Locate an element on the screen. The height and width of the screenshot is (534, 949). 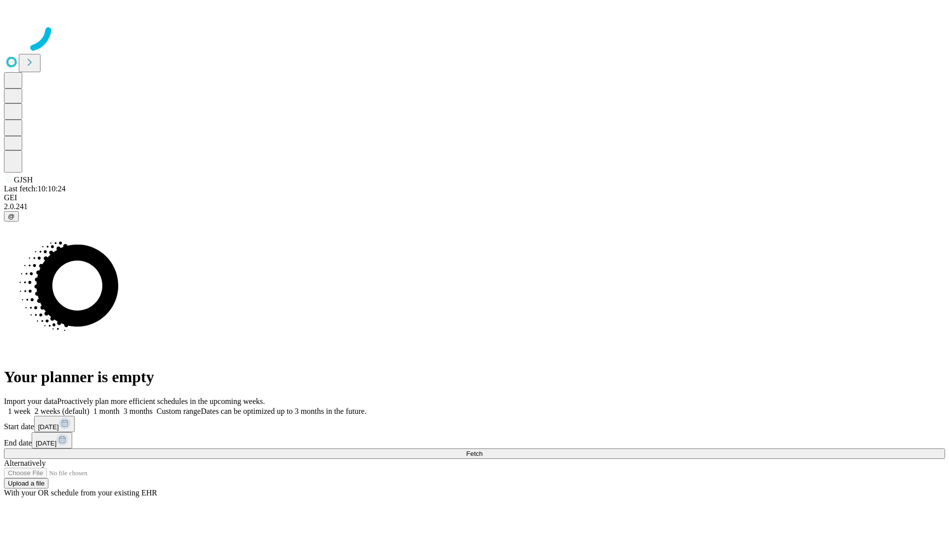
button: Fetch is located at coordinates (475, 453).